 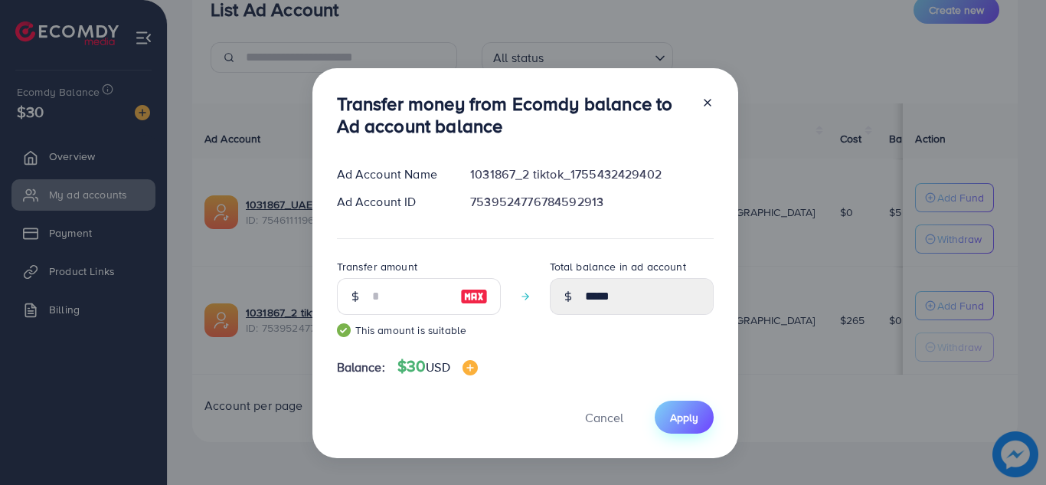 I want to click on small: This amount is suitable, so click(x=419, y=330).